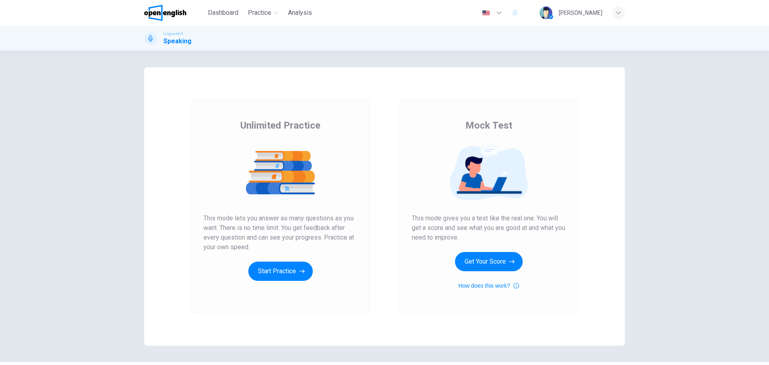 The height and width of the screenshot is (365, 769). Describe the element at coordinates (300, 13) in the screenshot. I see `button: Analysis` at that location.